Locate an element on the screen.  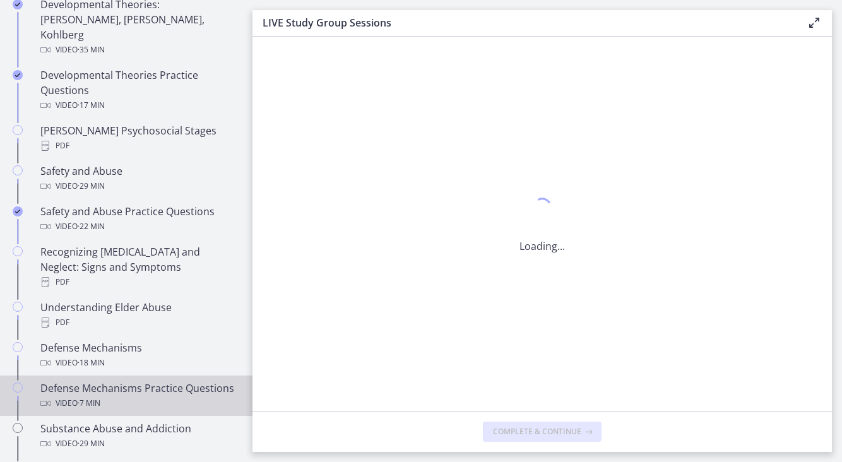
span: · 17 min is located at coordinates (91, 105).